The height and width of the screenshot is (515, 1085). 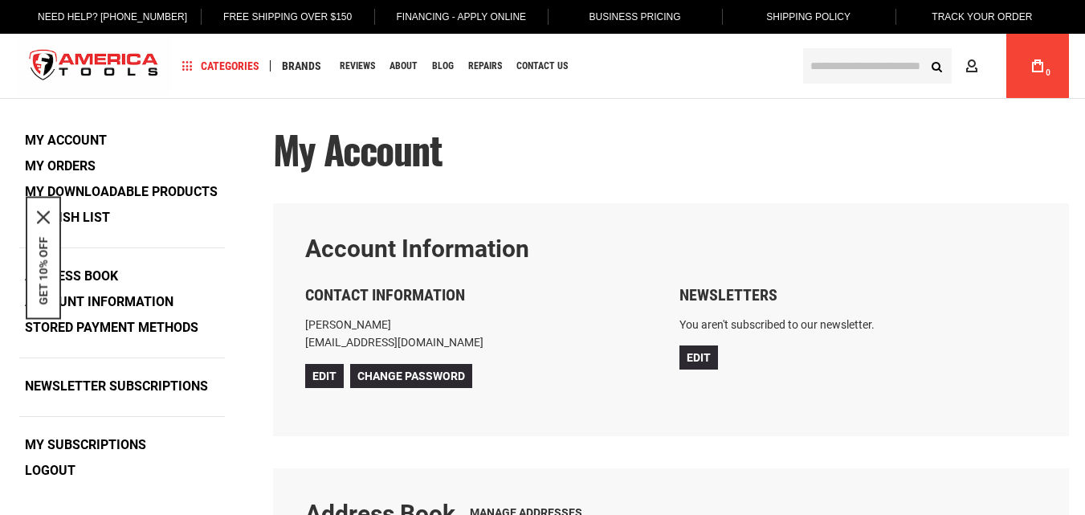 I want to click on span: Shipping Policy, so click(x=808, y=17).